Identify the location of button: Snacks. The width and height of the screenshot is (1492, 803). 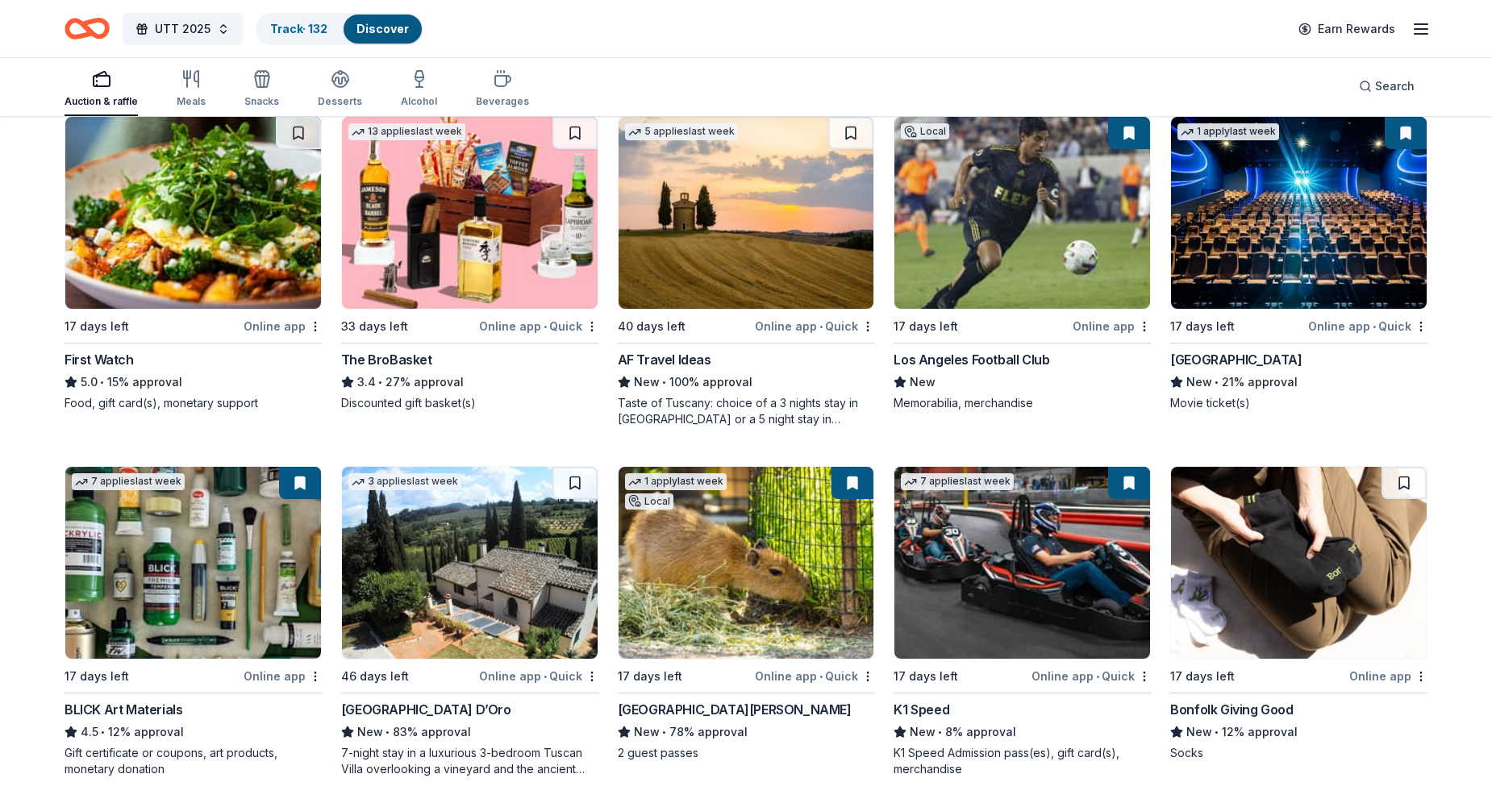
(261, 90).